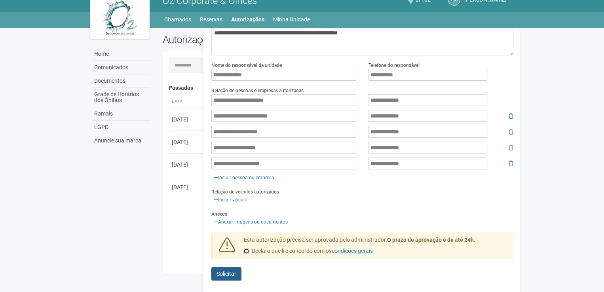  Describe the element at coordinates (231, 200) in the screenshot. I see `a: Incluir veículo` at that location.